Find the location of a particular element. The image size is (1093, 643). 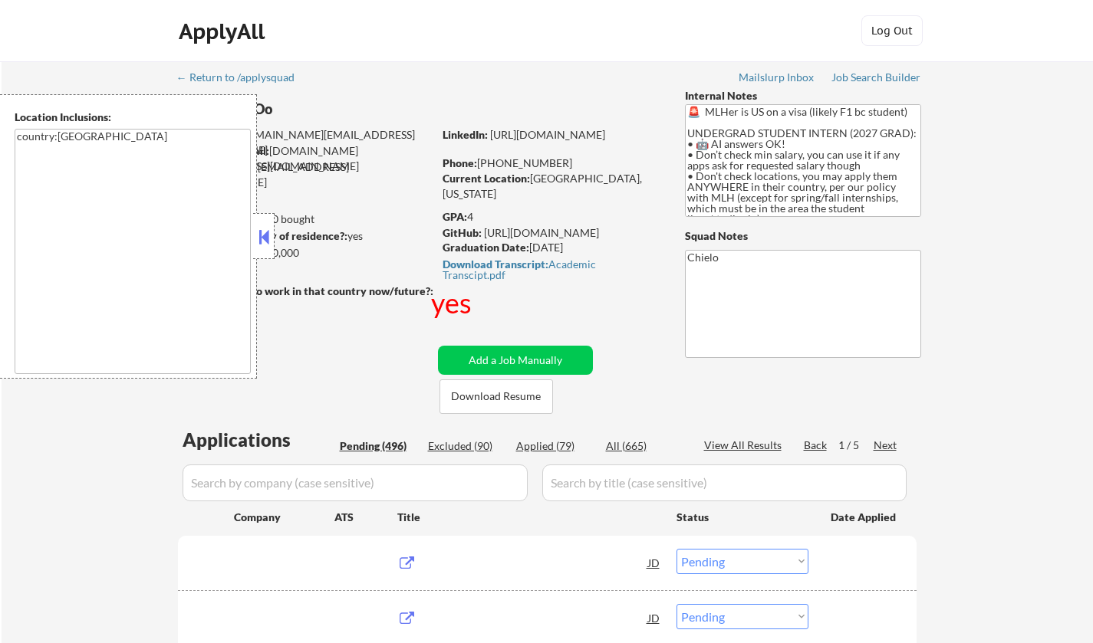

div: Pending (496) is located at coordinates (378, 446).